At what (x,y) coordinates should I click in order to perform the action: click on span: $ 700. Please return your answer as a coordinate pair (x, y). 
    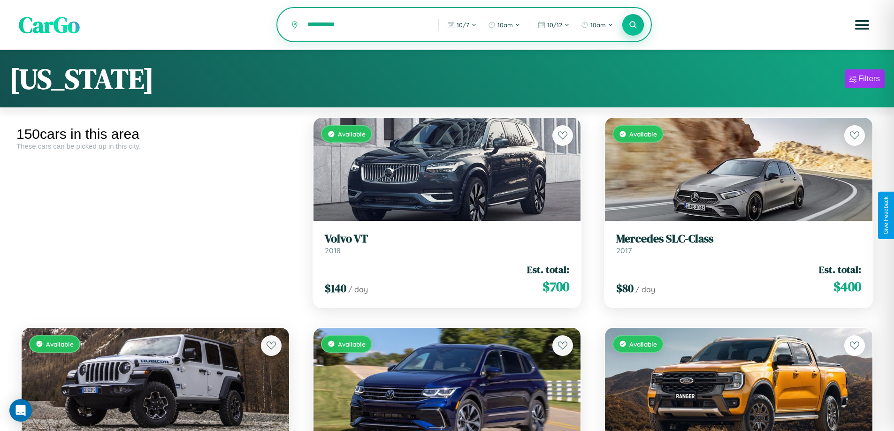
    Looking at the image, I should click on (555, 287).